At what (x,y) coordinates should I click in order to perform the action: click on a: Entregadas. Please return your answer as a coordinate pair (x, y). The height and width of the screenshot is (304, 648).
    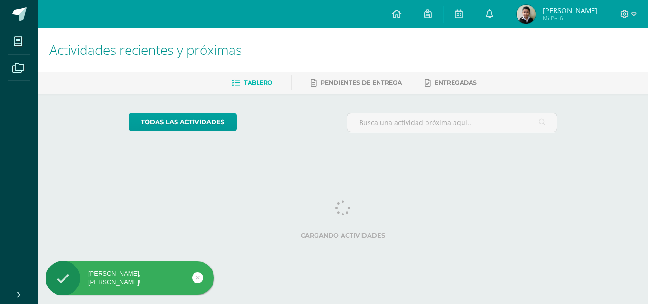
    Looking at the image, I should click on (450, 83).